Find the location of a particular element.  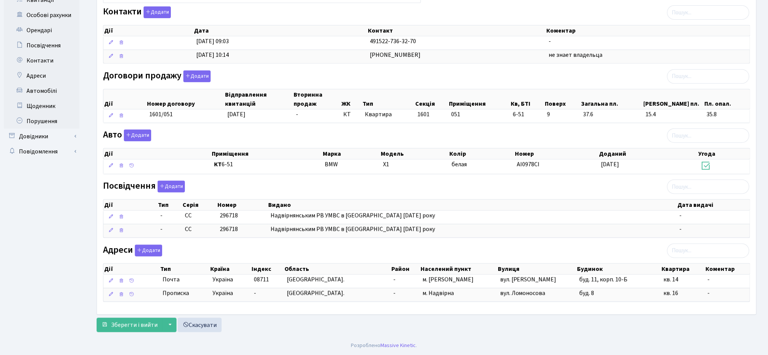

span: м. Надвірна is located at coordinates (438, 293).